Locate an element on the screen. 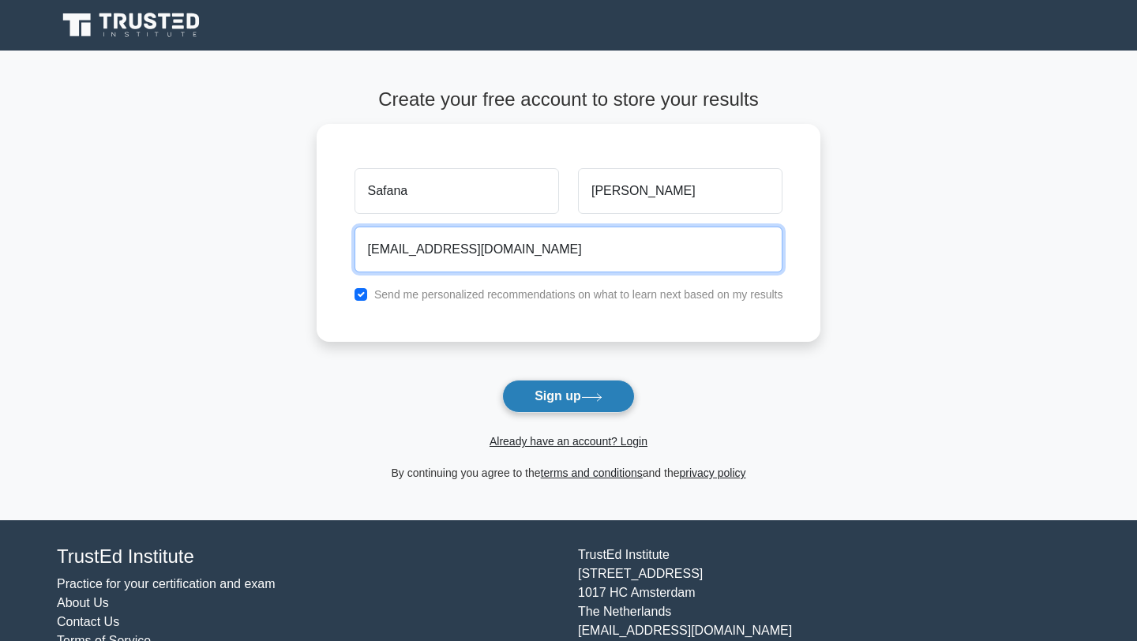  a: privacy policy is located at coordinates (713, 473).